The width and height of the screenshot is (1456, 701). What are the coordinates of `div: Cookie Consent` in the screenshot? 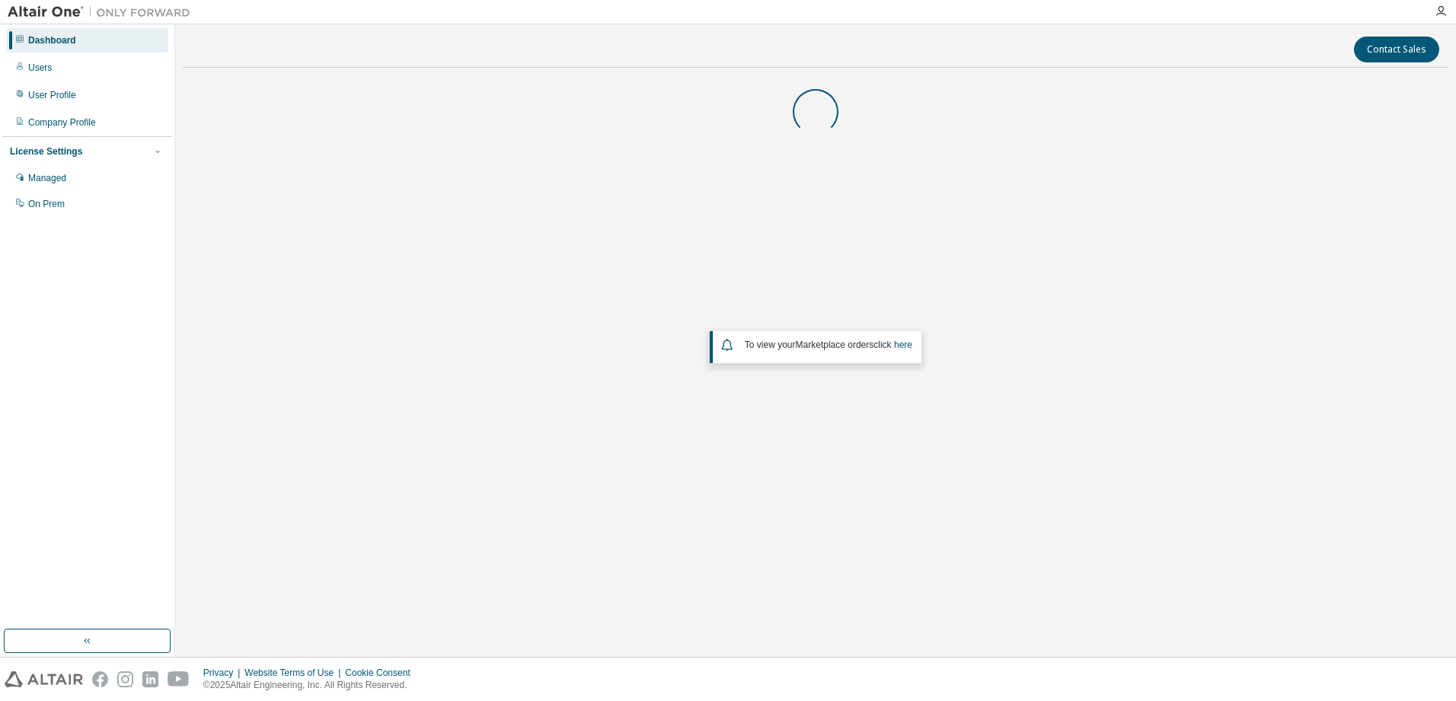 It's located at (382, 673).